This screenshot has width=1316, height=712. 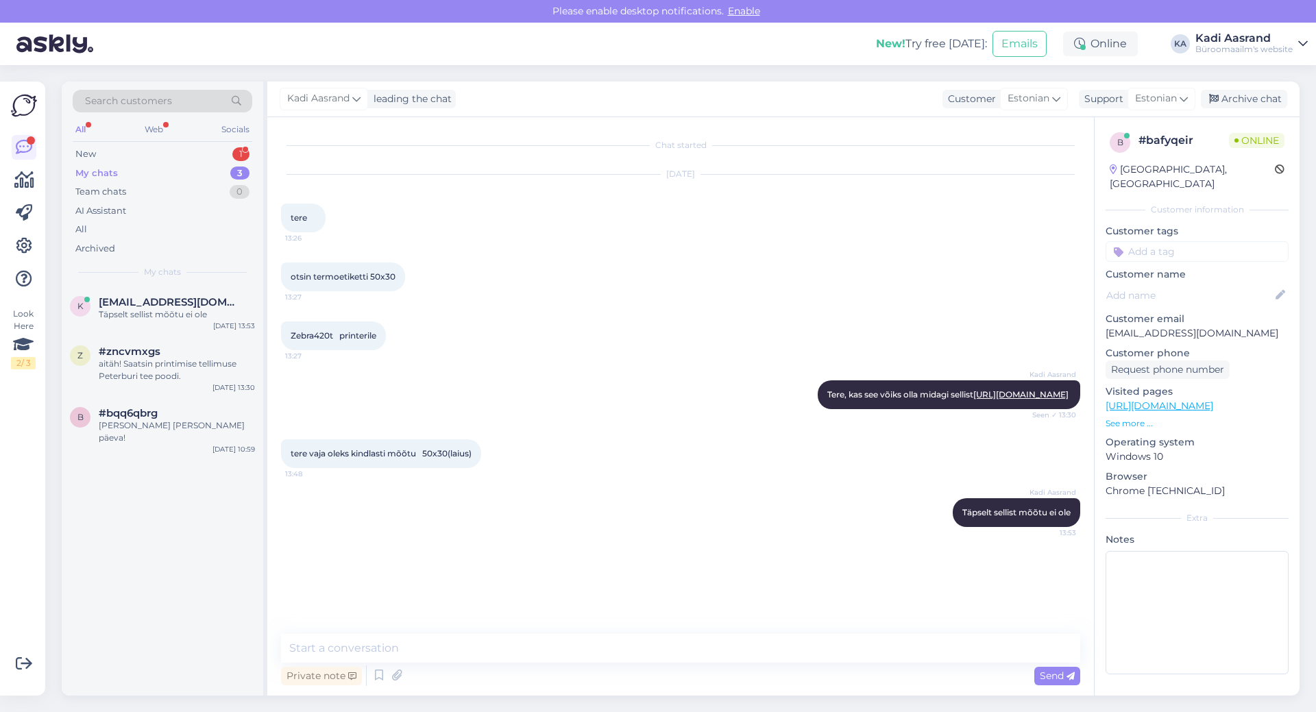 I want to click on div: Büroomaailm's website, so click(x=1244, y=49).